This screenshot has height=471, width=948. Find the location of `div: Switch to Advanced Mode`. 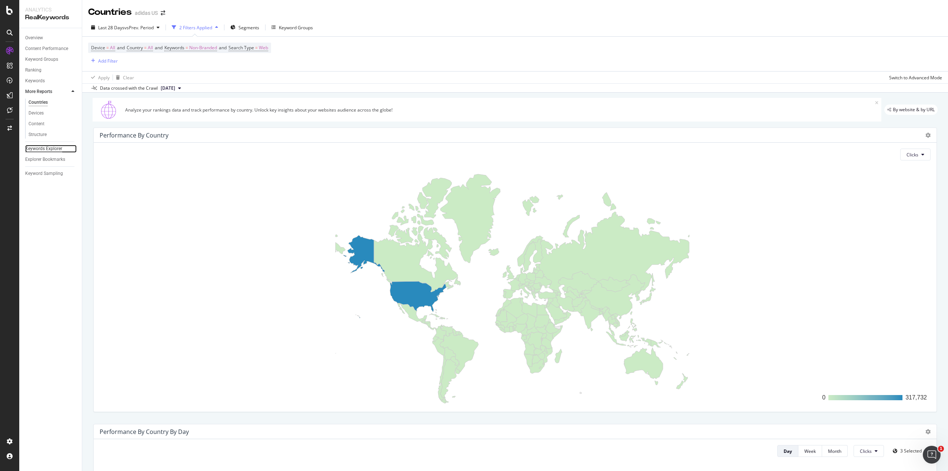

div: Switch to Advanced Mode is located at coordinates (915, 77).